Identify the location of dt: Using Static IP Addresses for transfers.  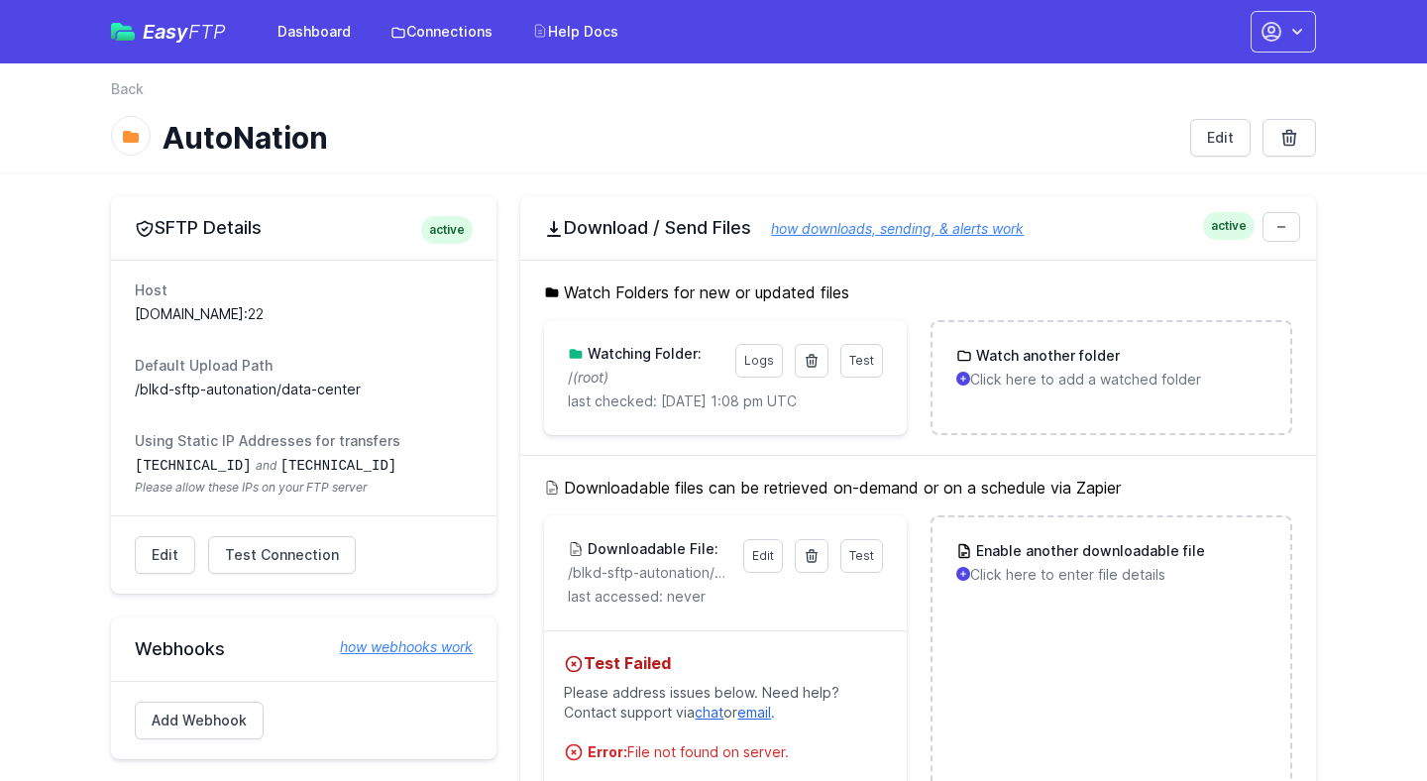
(303, 441).